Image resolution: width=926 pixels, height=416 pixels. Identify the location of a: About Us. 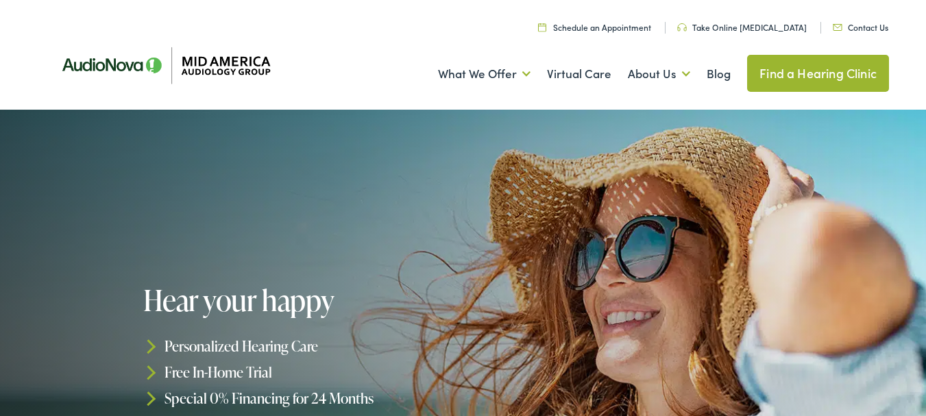
(659, 74).